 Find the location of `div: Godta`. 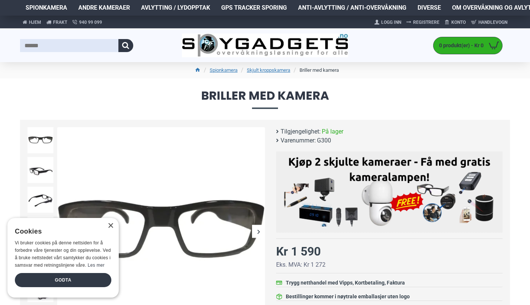

div: Godta is located at coordinates (63, 280).